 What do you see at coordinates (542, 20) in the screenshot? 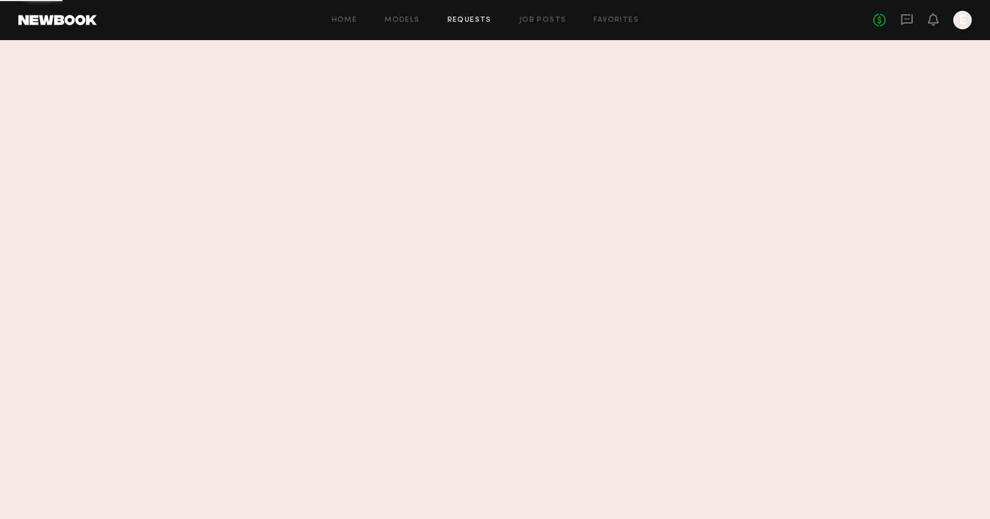
I see `a: Job Posts` at bounding box center [542, 20].